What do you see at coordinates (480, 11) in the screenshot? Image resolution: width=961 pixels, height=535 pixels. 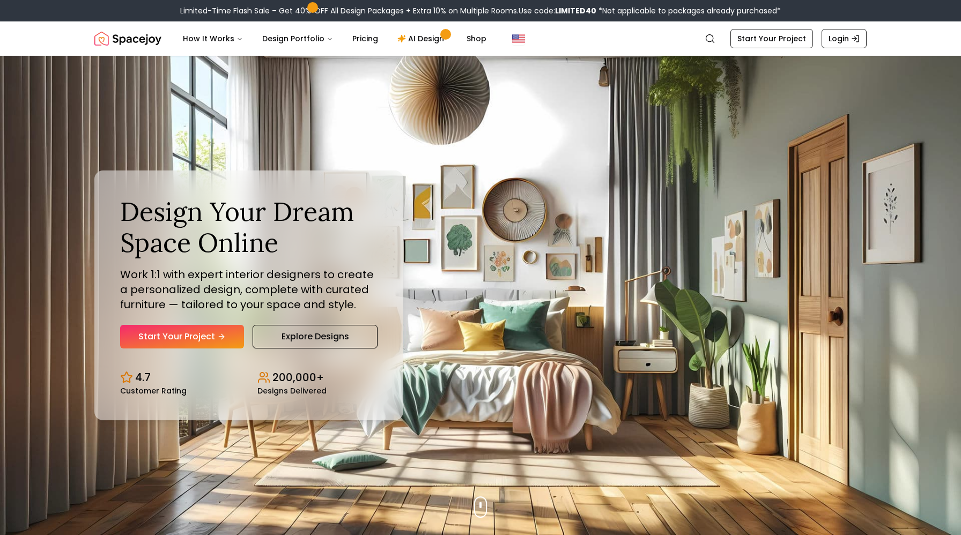 I see `div: Limited-Time Flash Sale – Get 40% OFF All Design Packages + Extra 10% on Multiple Rooms.` at bounding box center [480, 11].